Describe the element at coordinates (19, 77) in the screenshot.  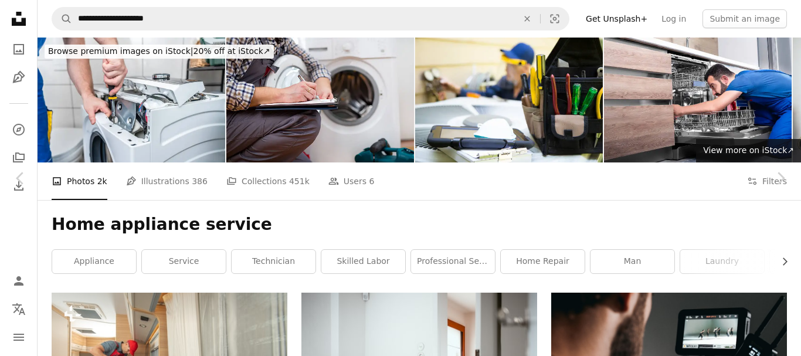
I see `a: Illustrations` at that location.